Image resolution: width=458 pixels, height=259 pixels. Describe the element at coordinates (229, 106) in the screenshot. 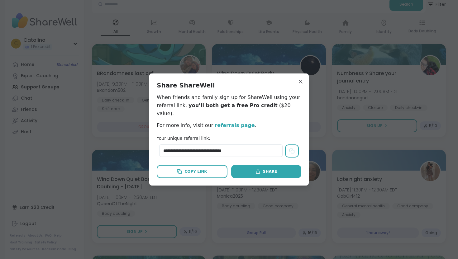

I see `p: When friends and family sign up for ShareWell using your referral link, ($20 value).` at that location.